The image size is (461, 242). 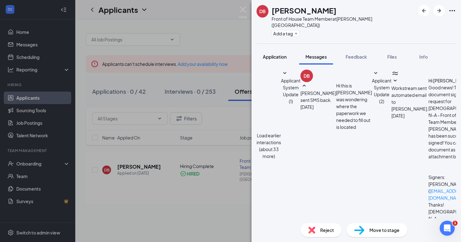 What do you see at coordinates (395, 73) in the screenshot?
I see `svg: WorkstreamLogo` at bounding box center [395, 73].